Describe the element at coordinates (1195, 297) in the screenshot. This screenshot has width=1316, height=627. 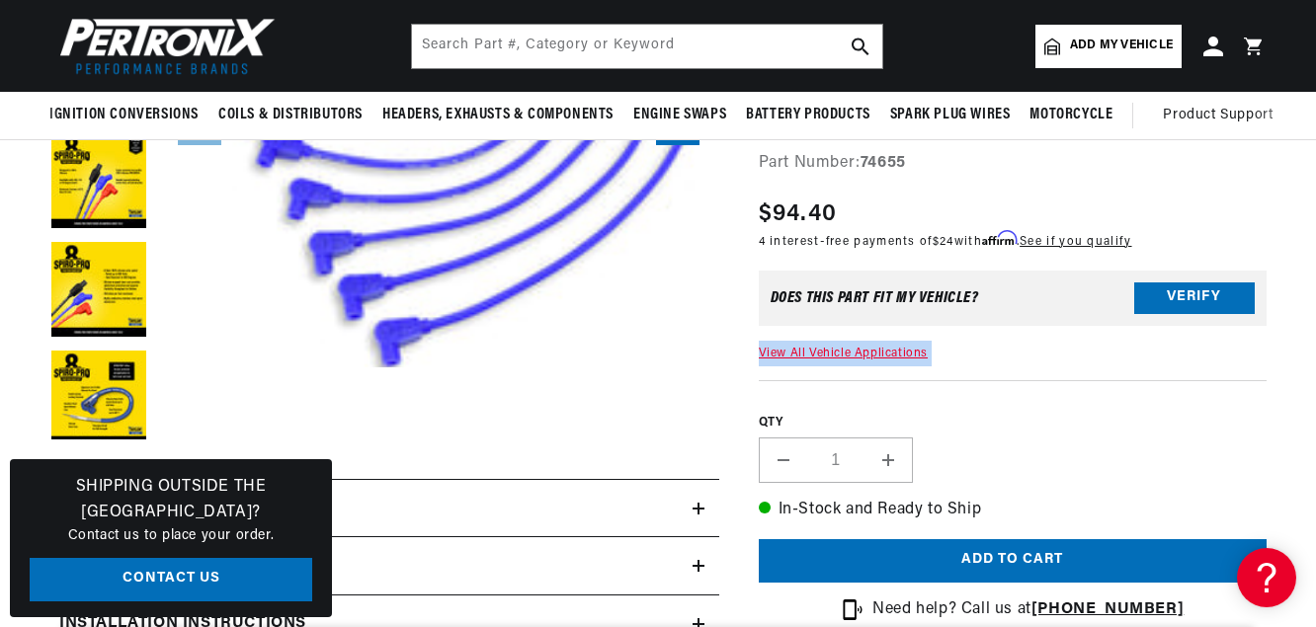
I see `button: Verify` at that location.